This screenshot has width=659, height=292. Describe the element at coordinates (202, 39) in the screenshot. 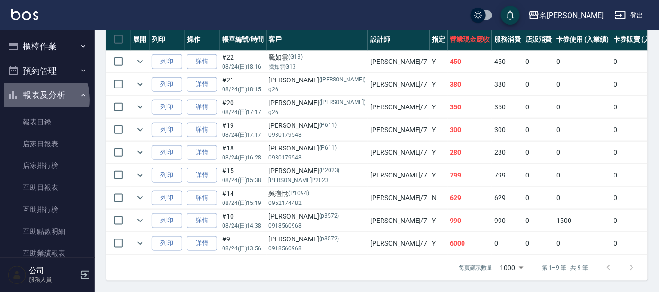

I see `th: 操作` at that location.